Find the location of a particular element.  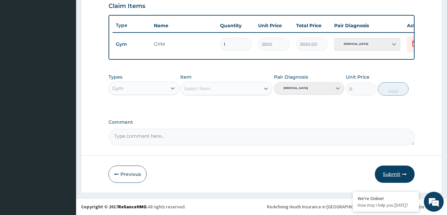

textarea: Type your message and hit 'Enter' is located at coordinates (65, 155).